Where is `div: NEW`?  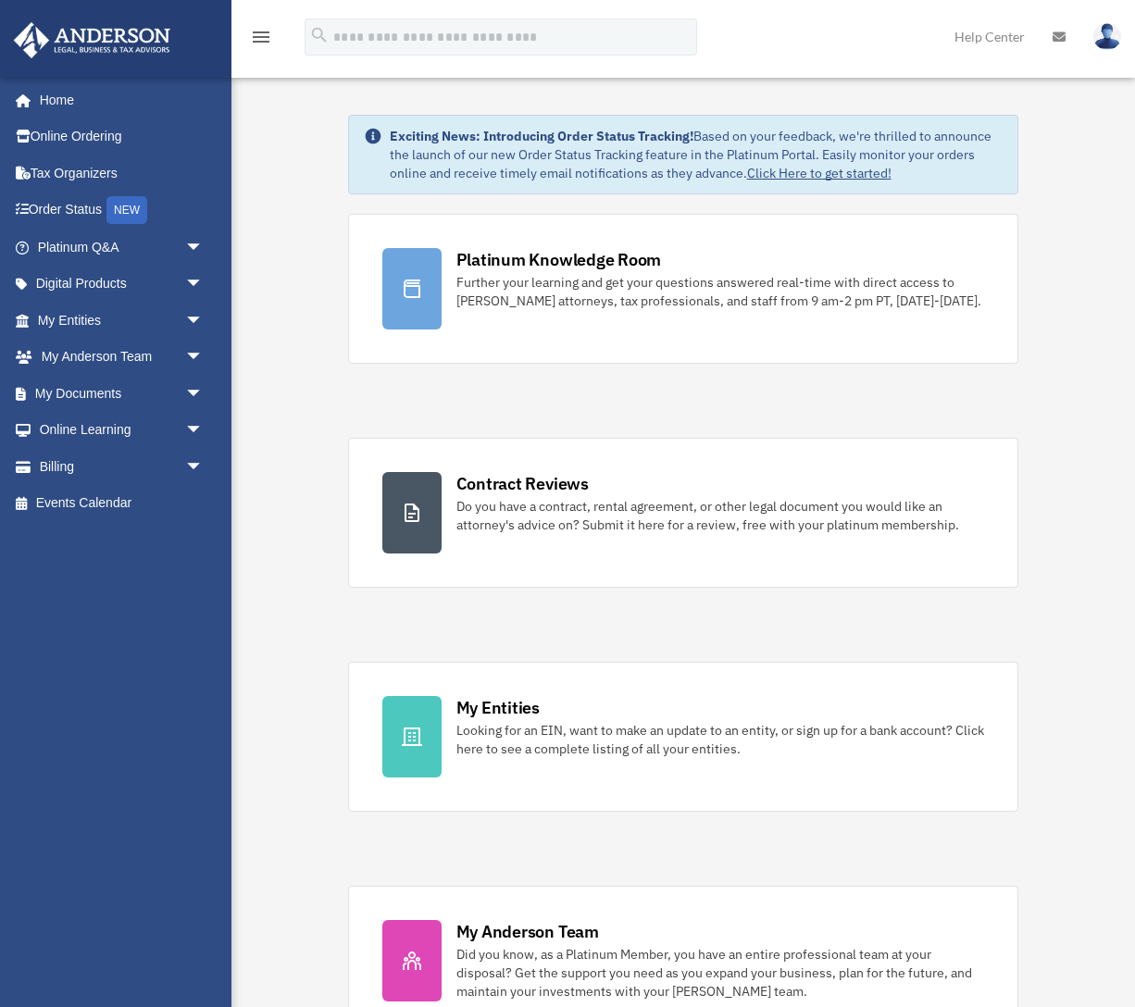 div: NEW is located at coordinates (127, 210).